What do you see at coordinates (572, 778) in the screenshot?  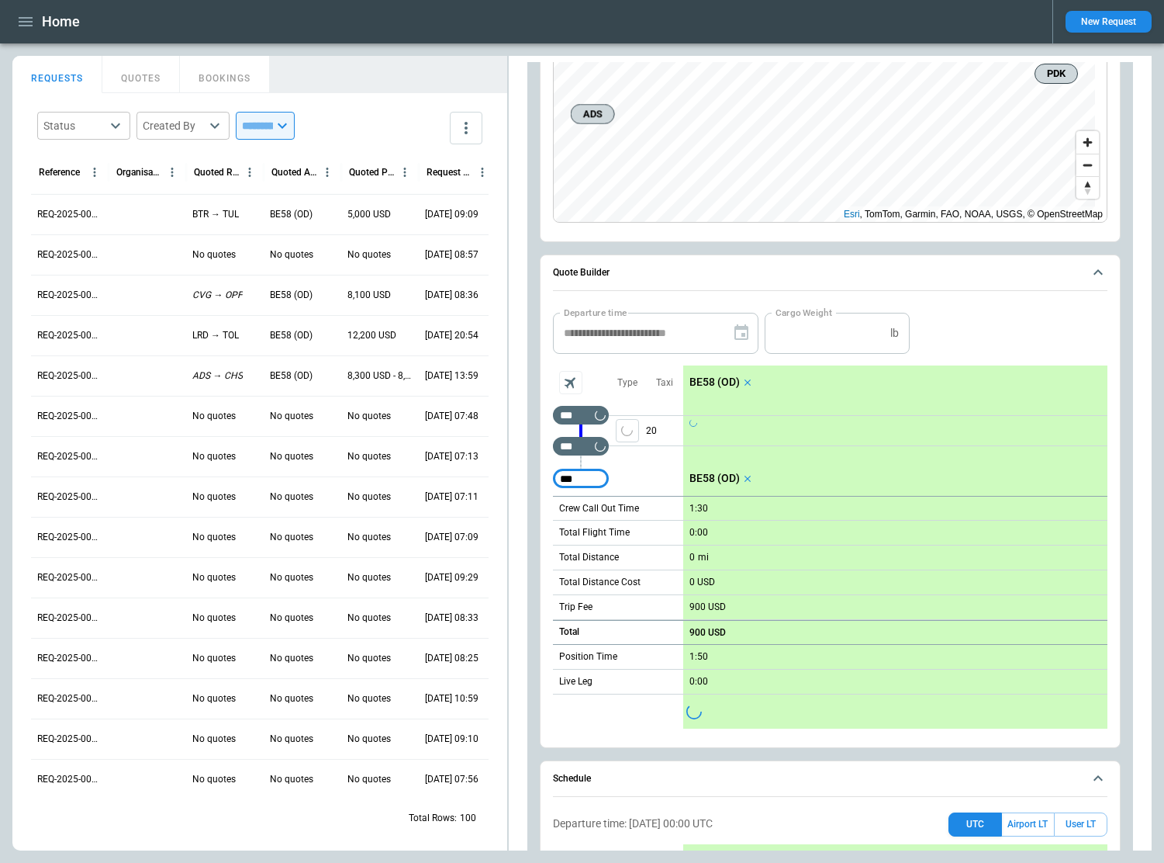 I see `h6: Schedule` at bounding box center [572, 778].